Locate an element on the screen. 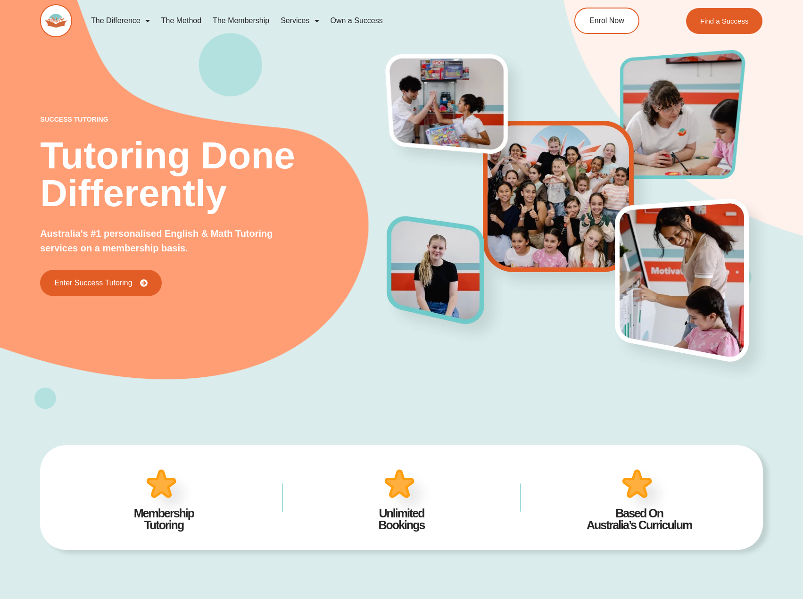  h2: Tutoring Done Differently is located at coordinates (214, 175).